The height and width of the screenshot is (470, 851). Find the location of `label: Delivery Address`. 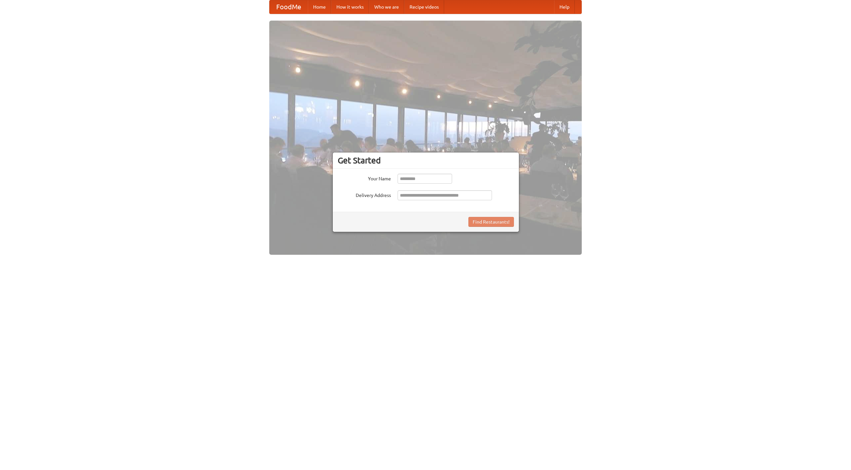

label: Delivery Address is located at coordinates (364, 194).